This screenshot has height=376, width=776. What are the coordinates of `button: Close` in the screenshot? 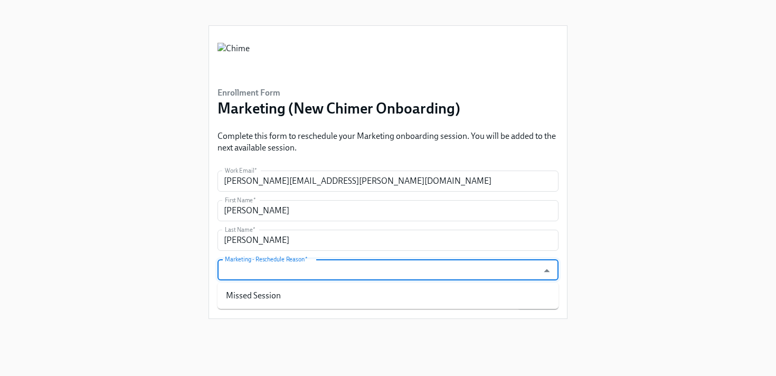 It's located at (546, 270).